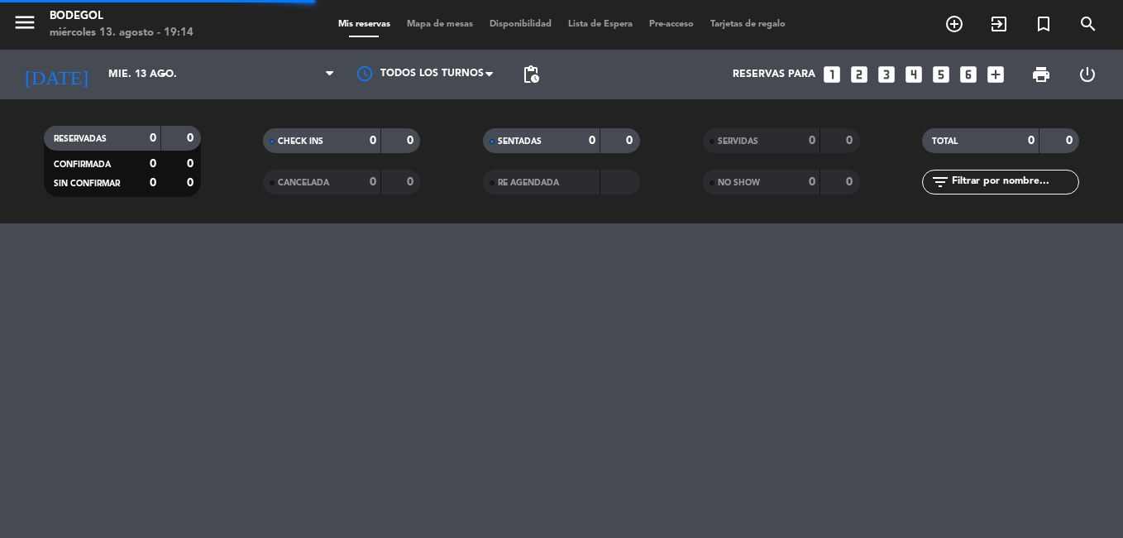 The width and height of the screenshot is (1123, 538). Describe the element at coordinates (80, 139) in the screenshot. I see `span: RESERVADAS` at that location.